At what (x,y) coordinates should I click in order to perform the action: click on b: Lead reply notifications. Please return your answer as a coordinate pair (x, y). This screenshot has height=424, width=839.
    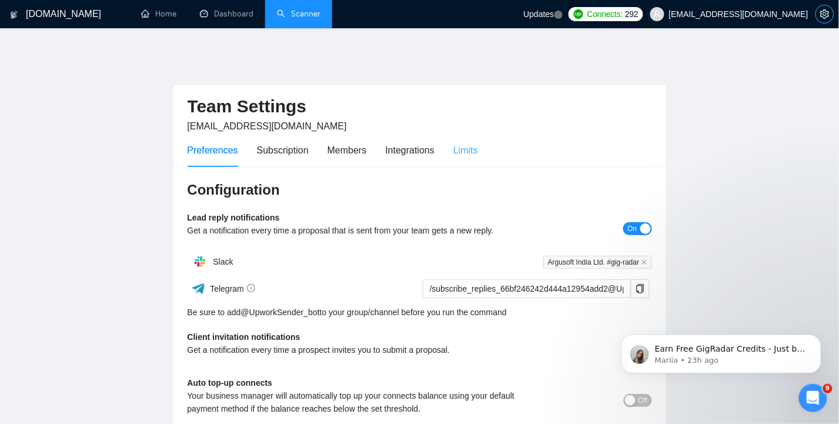
    Looking at the image, I should click on (233, 217).